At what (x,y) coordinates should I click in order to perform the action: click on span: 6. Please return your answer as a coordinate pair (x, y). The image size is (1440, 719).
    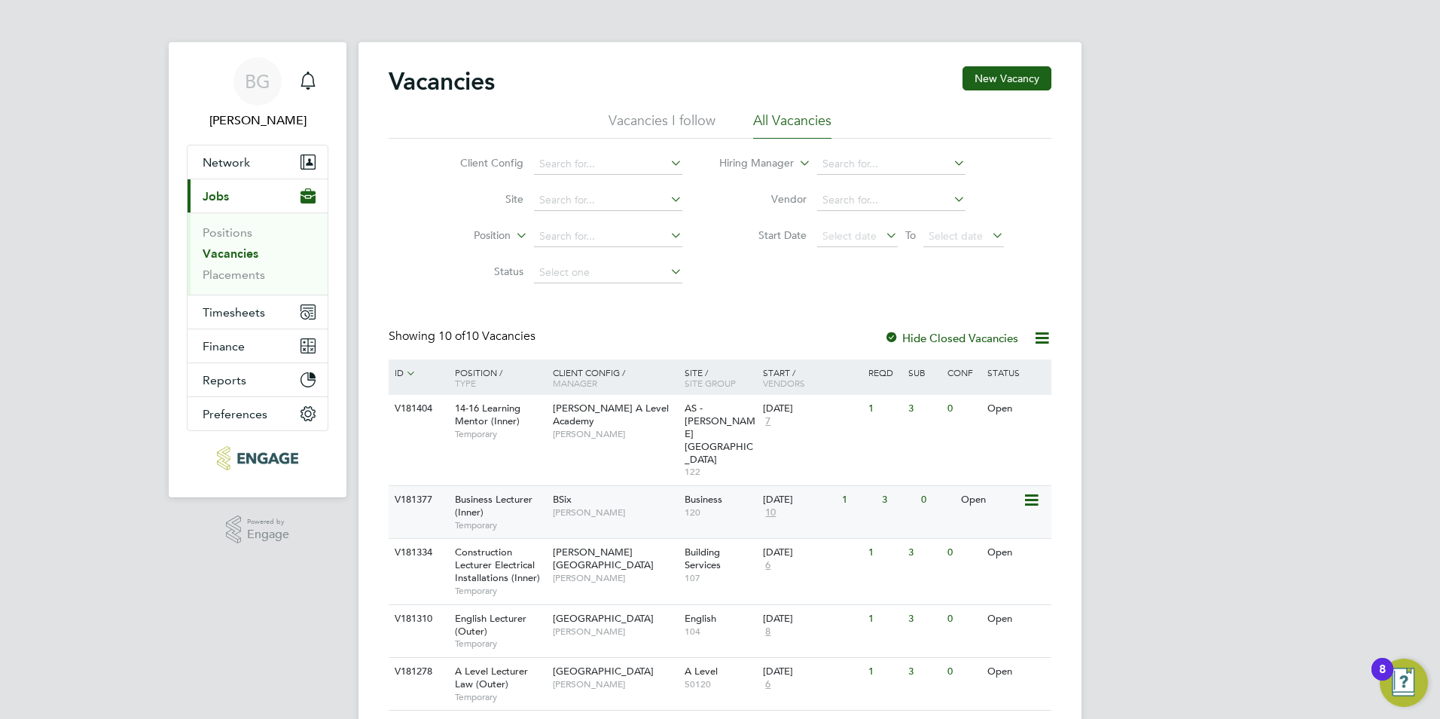
    Looking at the image, I should click on (768, 684).